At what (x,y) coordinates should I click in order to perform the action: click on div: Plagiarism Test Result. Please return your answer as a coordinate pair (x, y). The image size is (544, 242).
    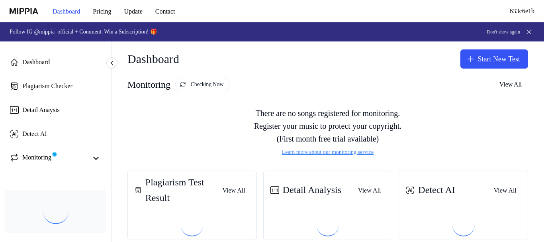
    Looking at the image, I should click on (175, 190).